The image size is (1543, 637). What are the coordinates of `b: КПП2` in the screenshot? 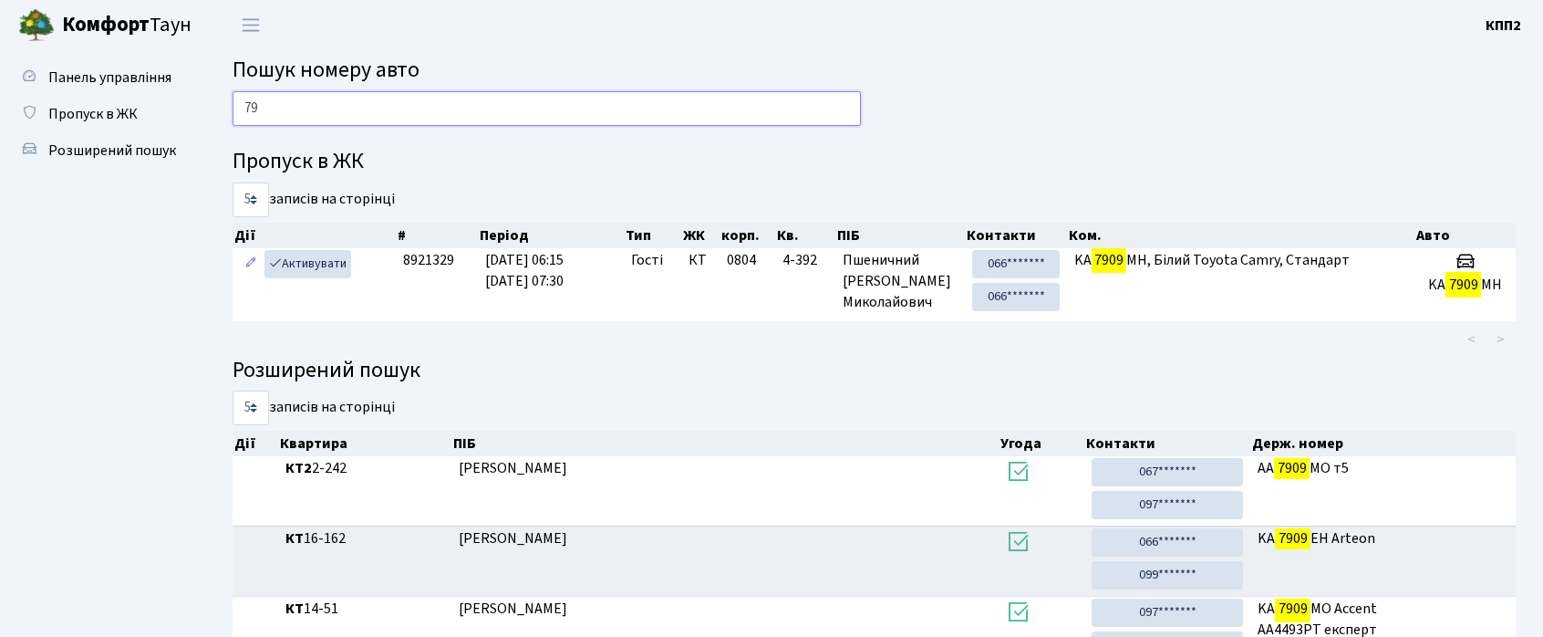 It's located at (1503, 26).